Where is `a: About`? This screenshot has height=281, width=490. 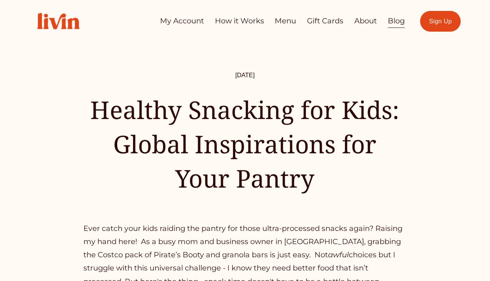 a: About is located at coordinates (366, 21).